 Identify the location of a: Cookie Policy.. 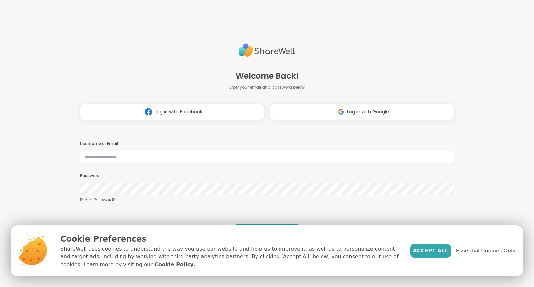
(175, 265).